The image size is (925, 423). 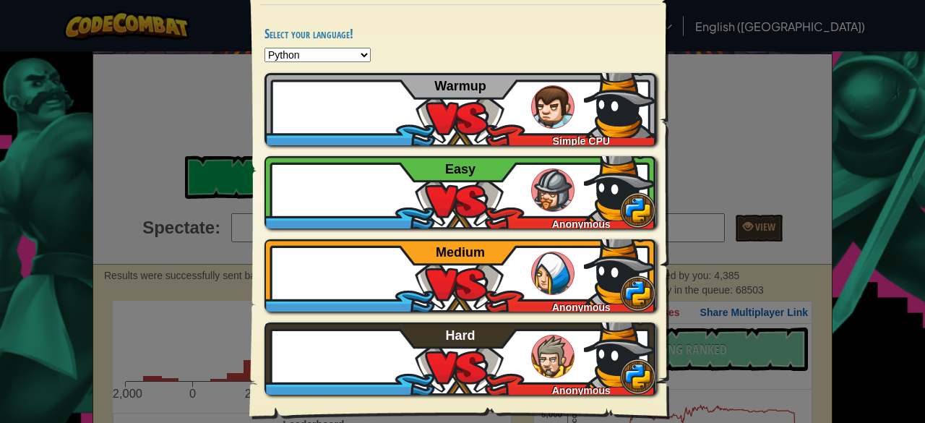 I want to click on span: Warmup, so click(x=460, y=86).